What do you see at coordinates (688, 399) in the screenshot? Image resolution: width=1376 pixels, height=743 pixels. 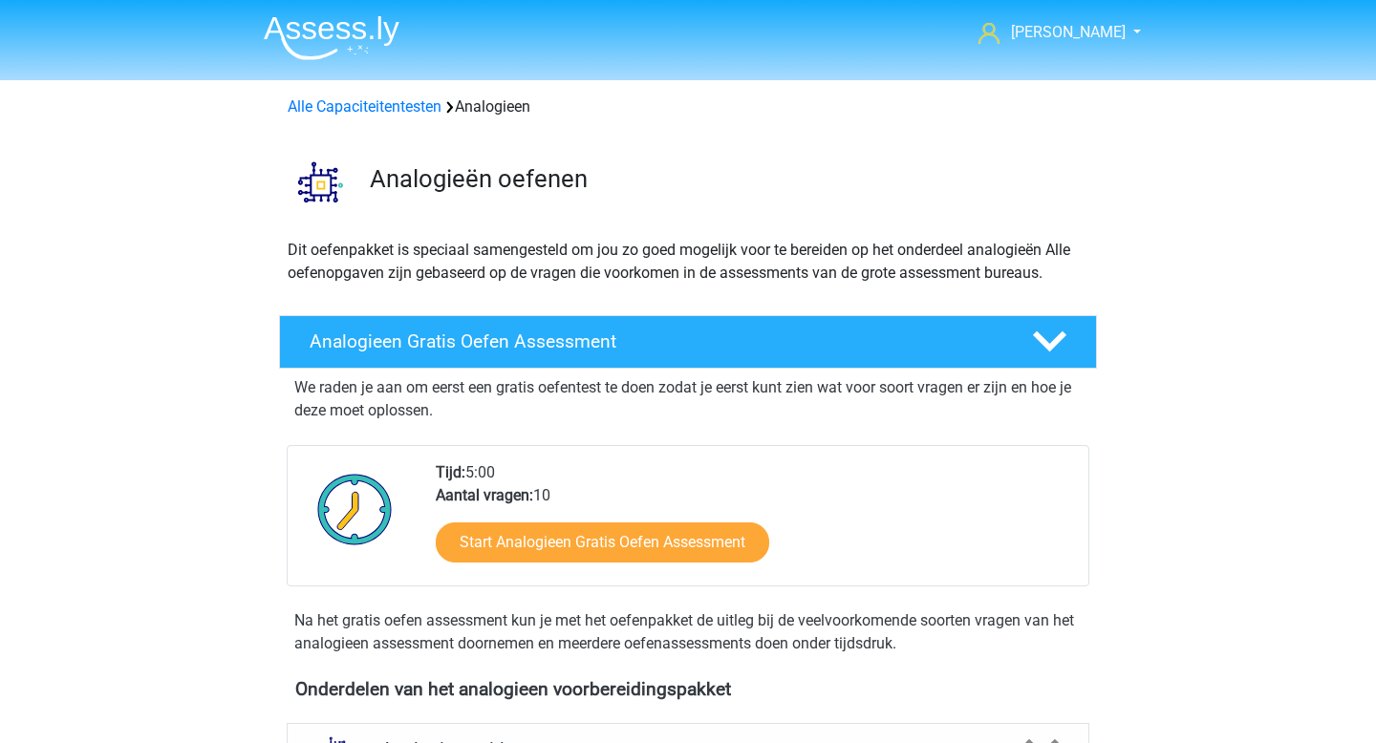 I see `p: We raden je aan om eerst een gratis oefentest te doen zodat je eerst kunt zien wat voor soort vra...` at bounding box center [688, 399].